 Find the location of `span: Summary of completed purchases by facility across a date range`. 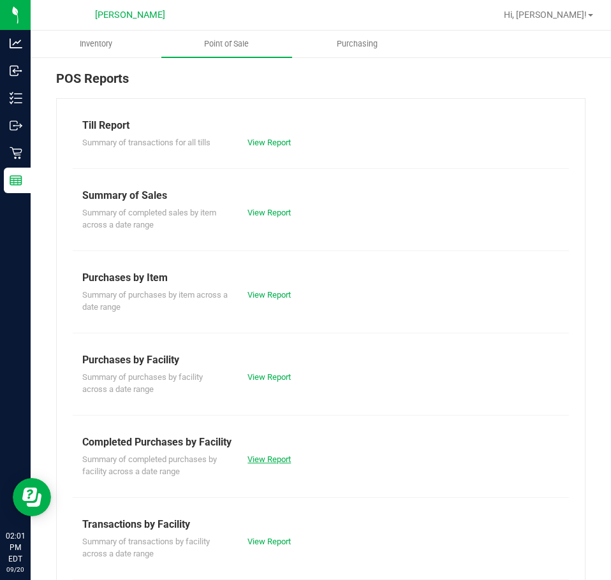

span: Summary of completed purchases by facility across a date range is located at coordinates (149, 465).